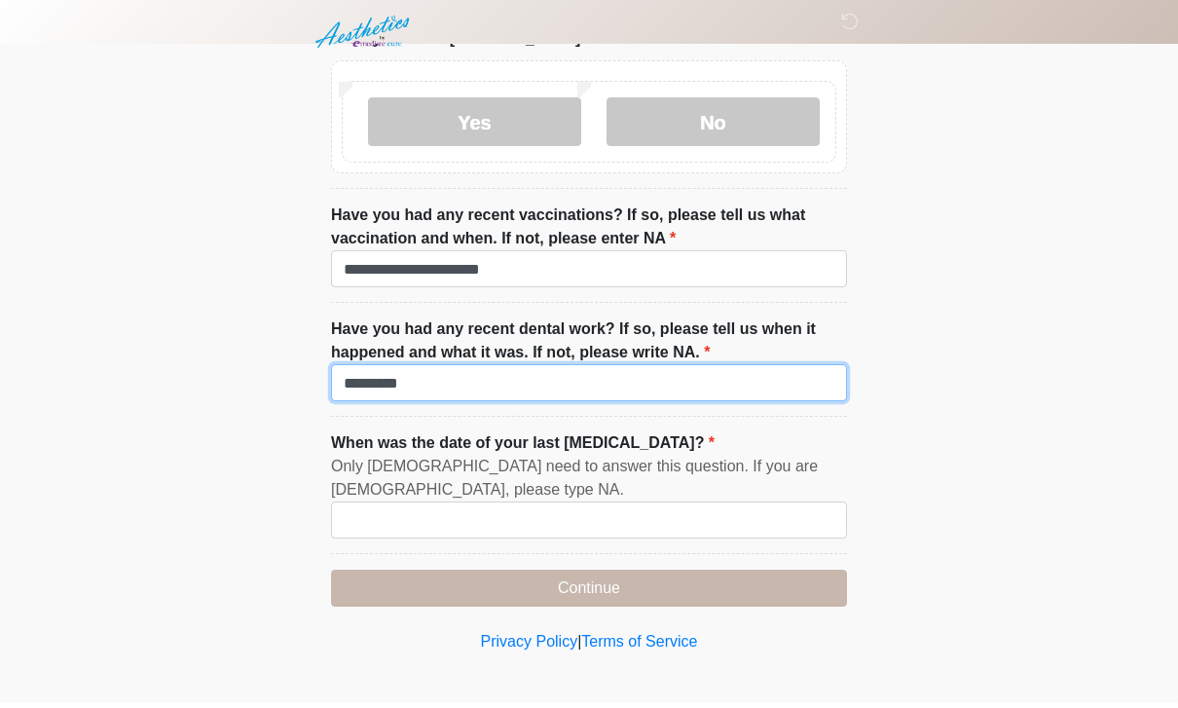 This screenshot has width=1178, height=708. I want to click on label: Have you had any recent vaccinations? If so, please tell us what vaccination and when. If not, pl..., so click(589, 232).